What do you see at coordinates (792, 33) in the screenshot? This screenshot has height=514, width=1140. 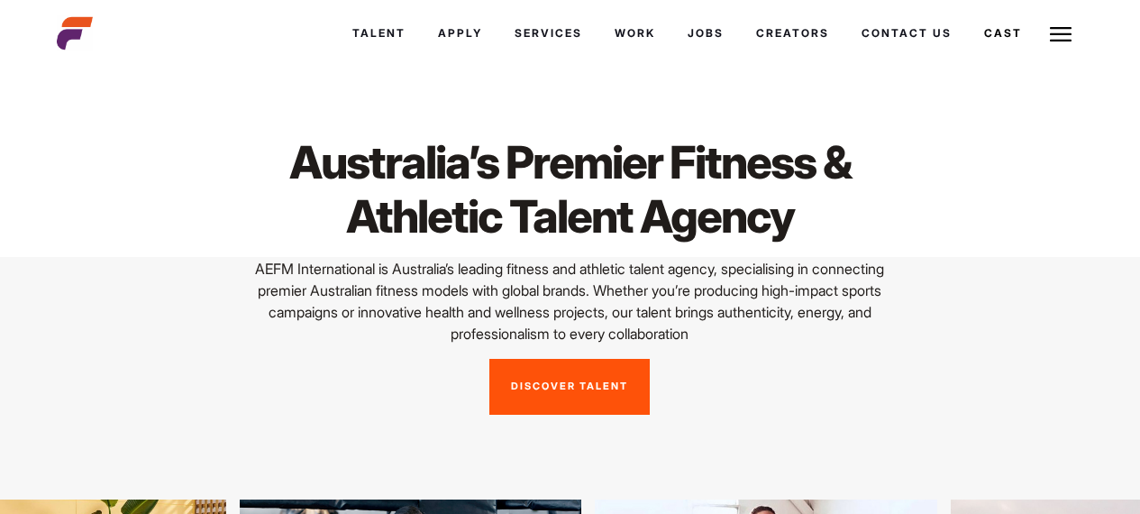 I see `a: Creators` at bounding box center [792, 33].